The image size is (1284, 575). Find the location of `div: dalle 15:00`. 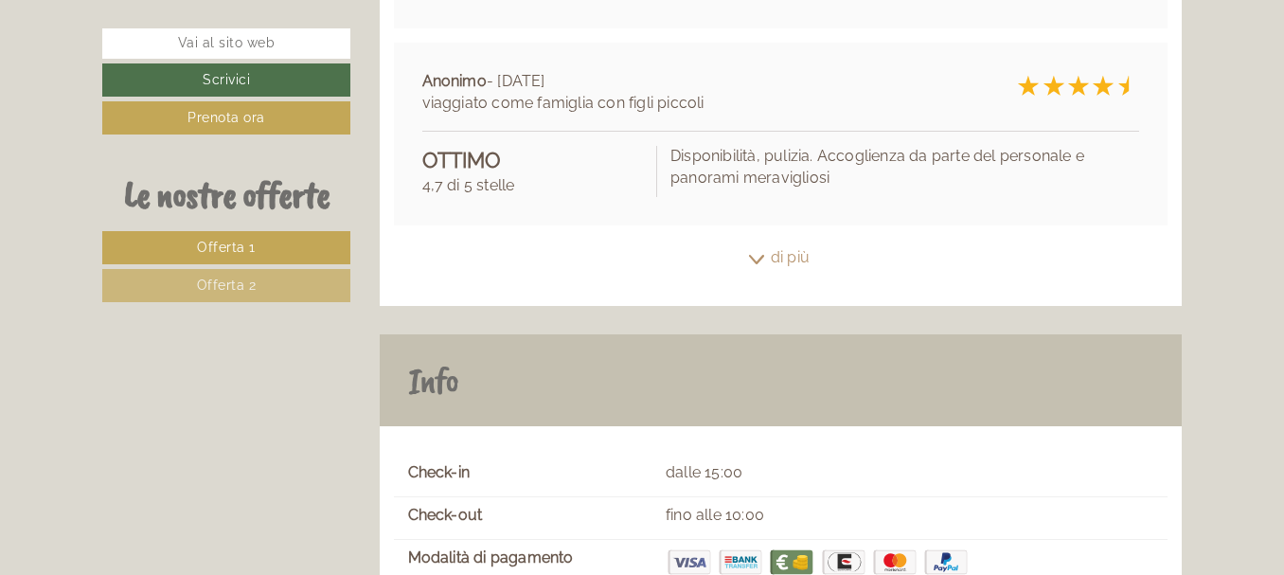

div: dalle 15:00 is located at coordinates (909, 473).